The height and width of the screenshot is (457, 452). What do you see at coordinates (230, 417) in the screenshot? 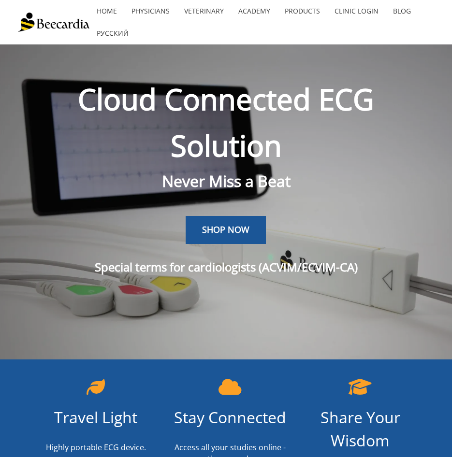
I see `span: Stay Connected` at bounding box center [230, 417].